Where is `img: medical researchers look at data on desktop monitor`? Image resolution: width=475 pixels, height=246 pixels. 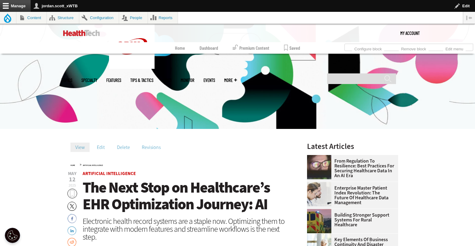
img: medical researchers look at data on desktop monitor is located at coordinates (319, 194).